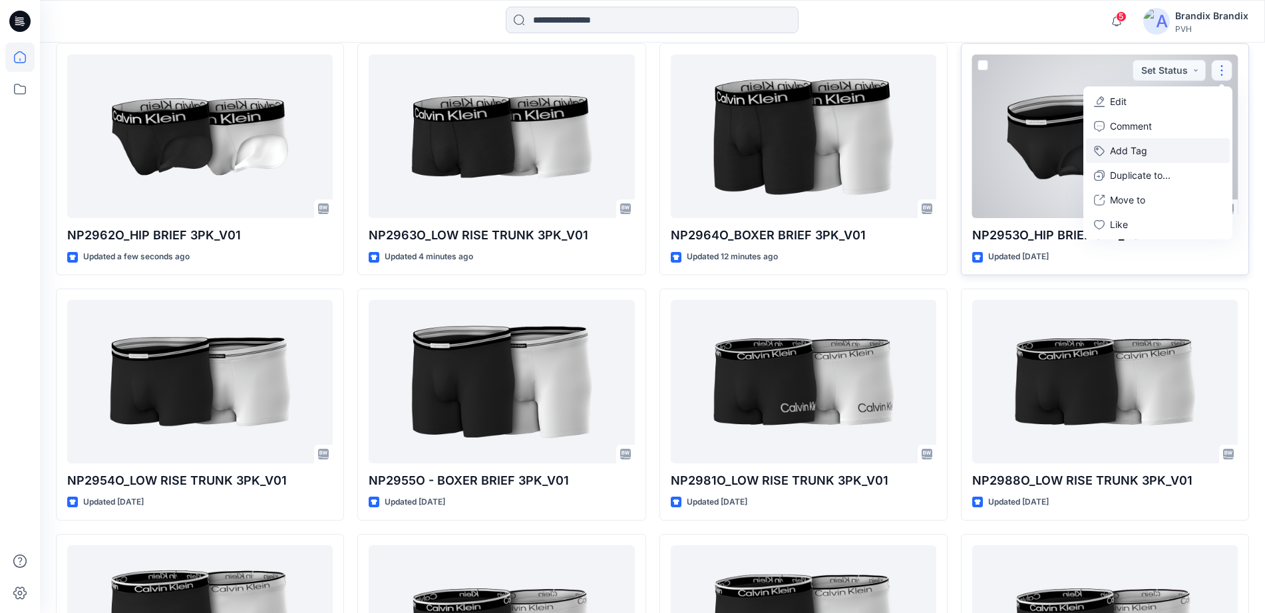 The height and width of the screenshot is (613, 1265). What do you see at coordinates (732, 257) in the screenshot?
I see `p: Updated 12 minutes ago` at bounding box center [732, 257].